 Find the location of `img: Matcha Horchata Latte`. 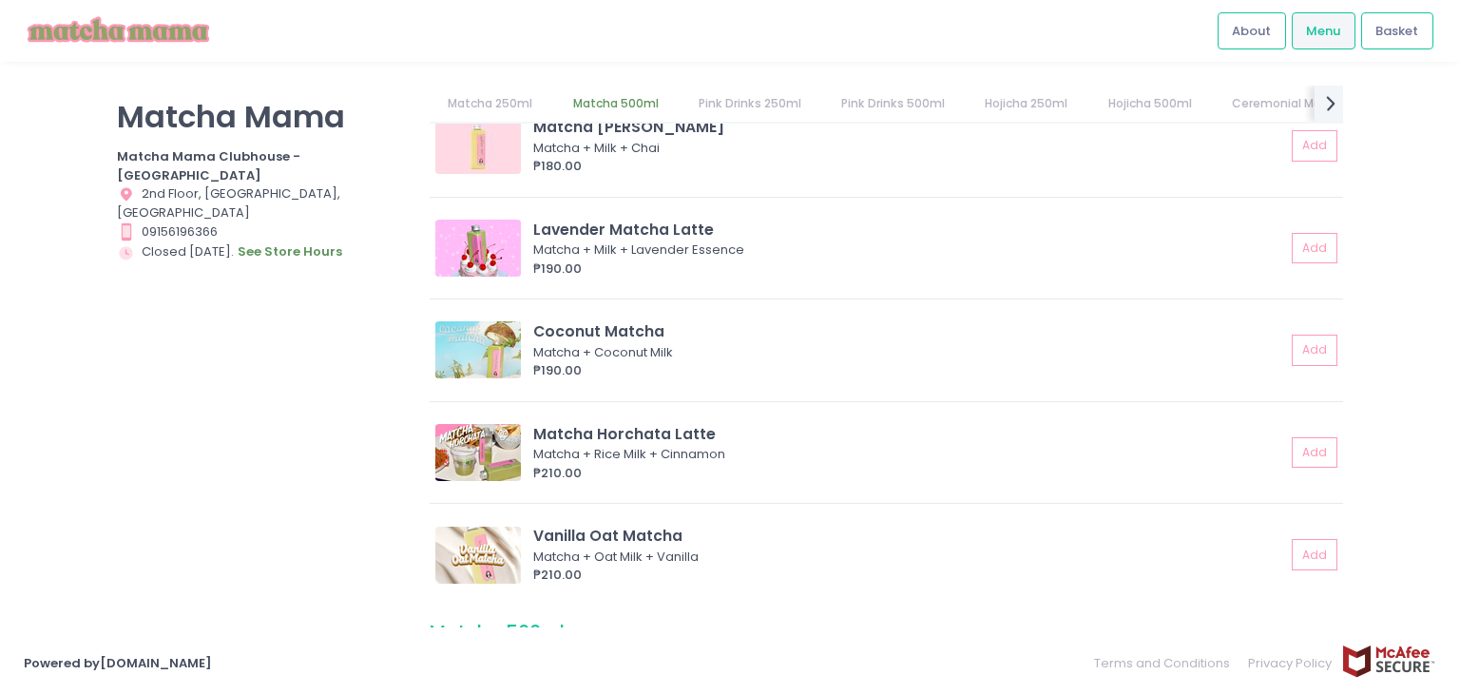

img: Matcha Horchata Latte is located at coordinates (478, 452).